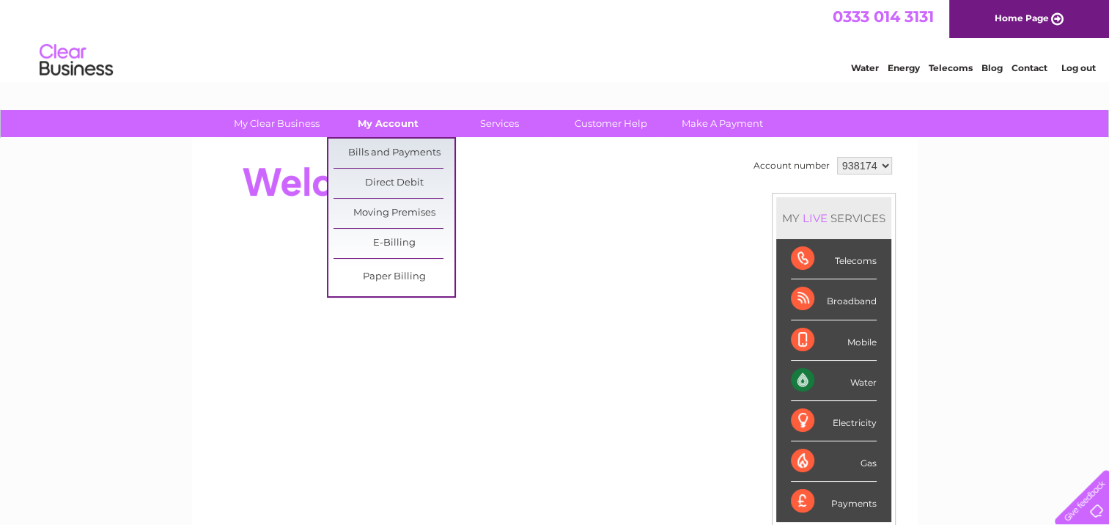 Image resolution: width=1109 pixels, height=525 pixels. I want to click on a: E-Billing, so click(394, 243).